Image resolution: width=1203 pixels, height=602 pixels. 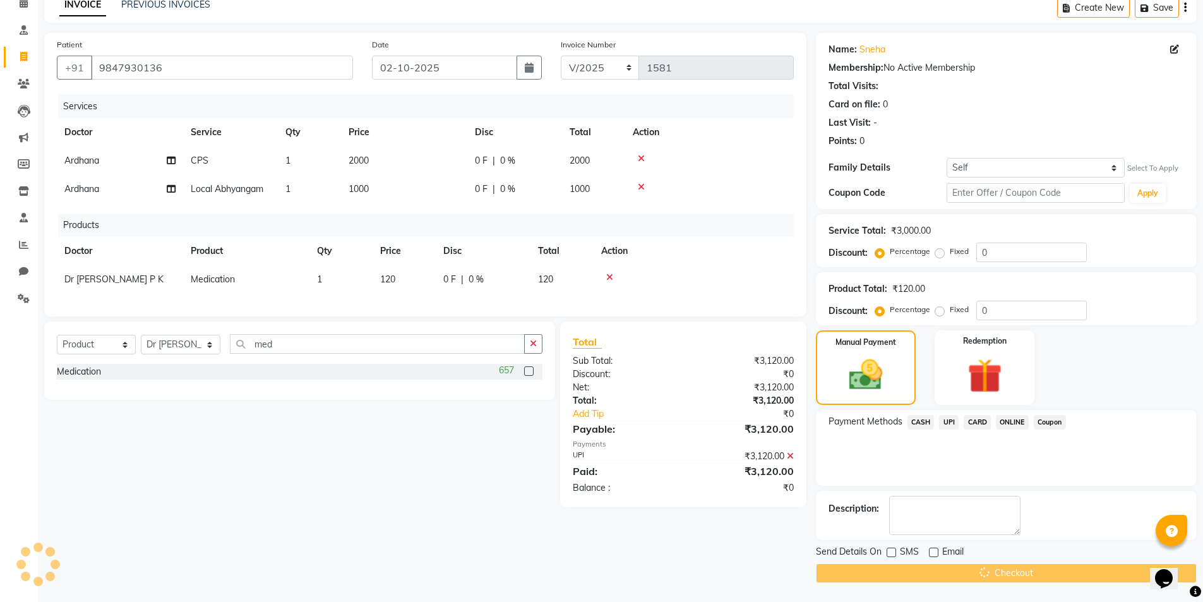 What do you see at coordinates (856, 68) in the screenshot?
I see `div: Membership:` at bounding box center [856, 68].